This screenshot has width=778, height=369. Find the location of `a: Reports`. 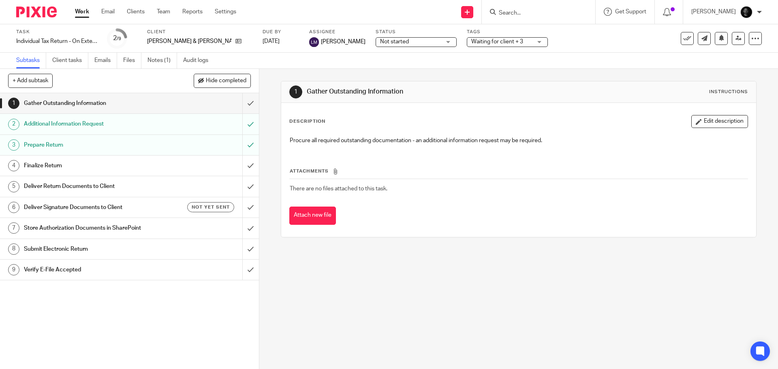

a: Reports is located at coordinates (193, 12).